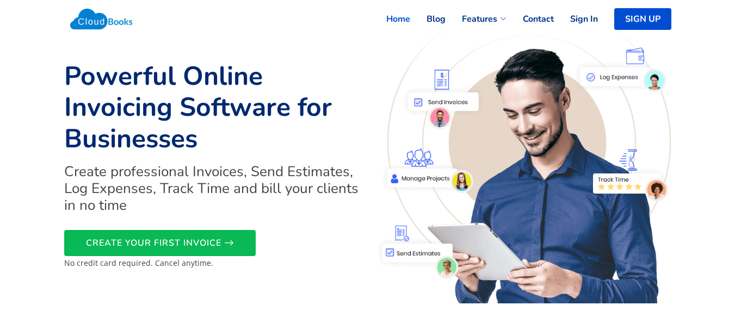  Describe the element at coordinates (642, 19) in the screenshot. I see `a: SIGN UP` at that location.